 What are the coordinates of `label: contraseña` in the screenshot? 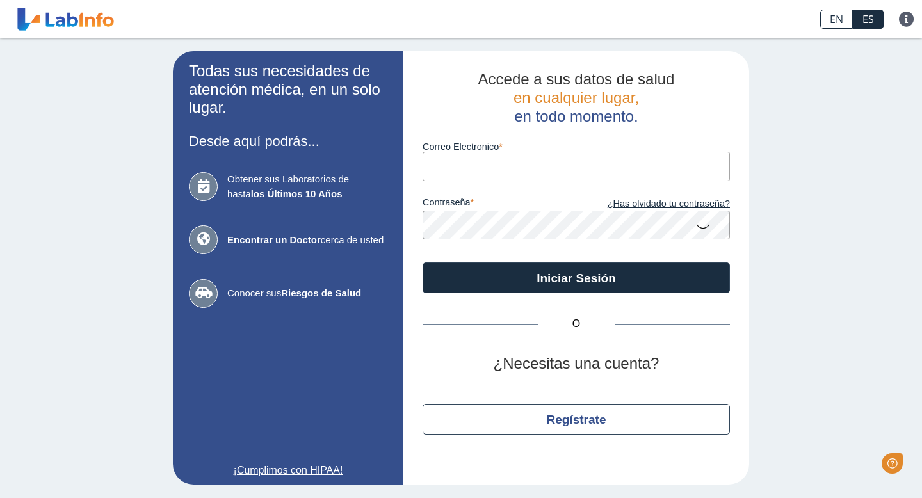 It's located at (499, 204).